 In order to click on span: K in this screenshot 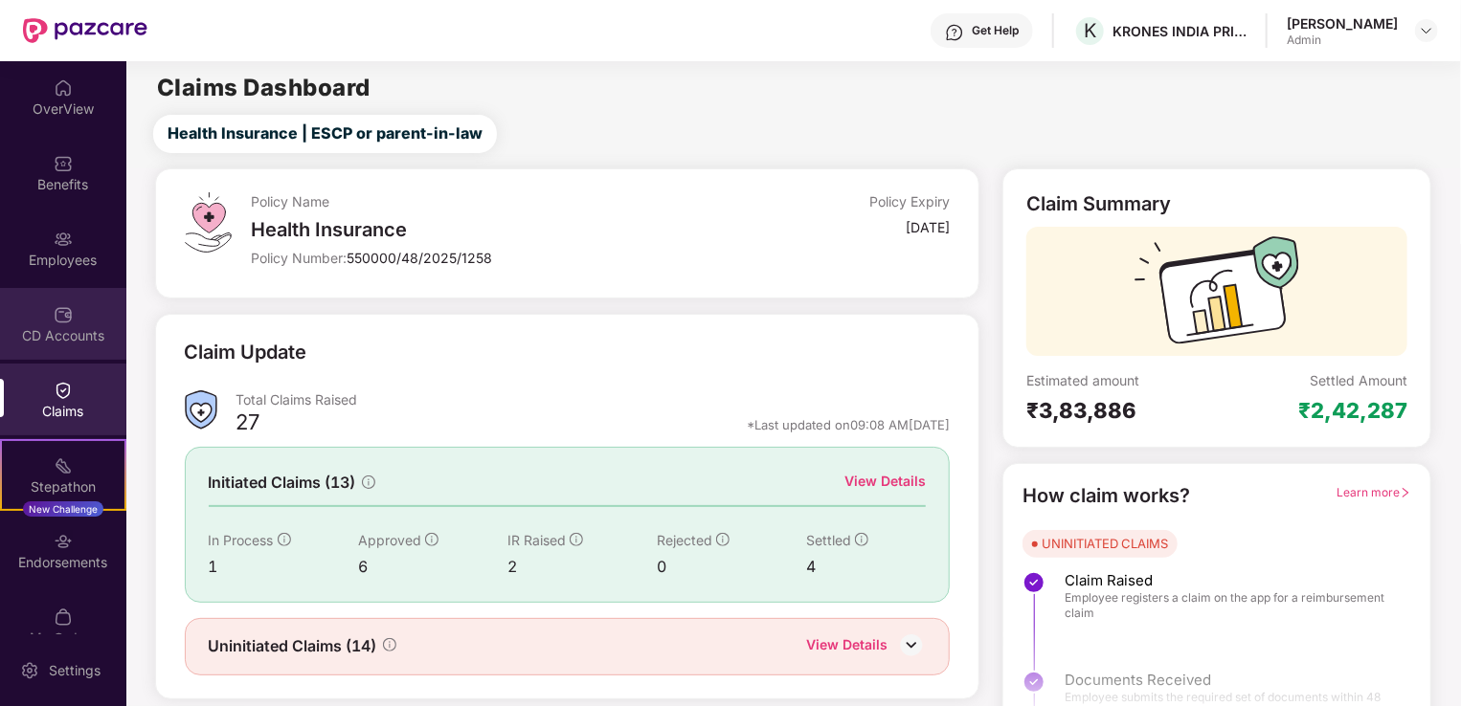, I will do `click(1089, 31)`.